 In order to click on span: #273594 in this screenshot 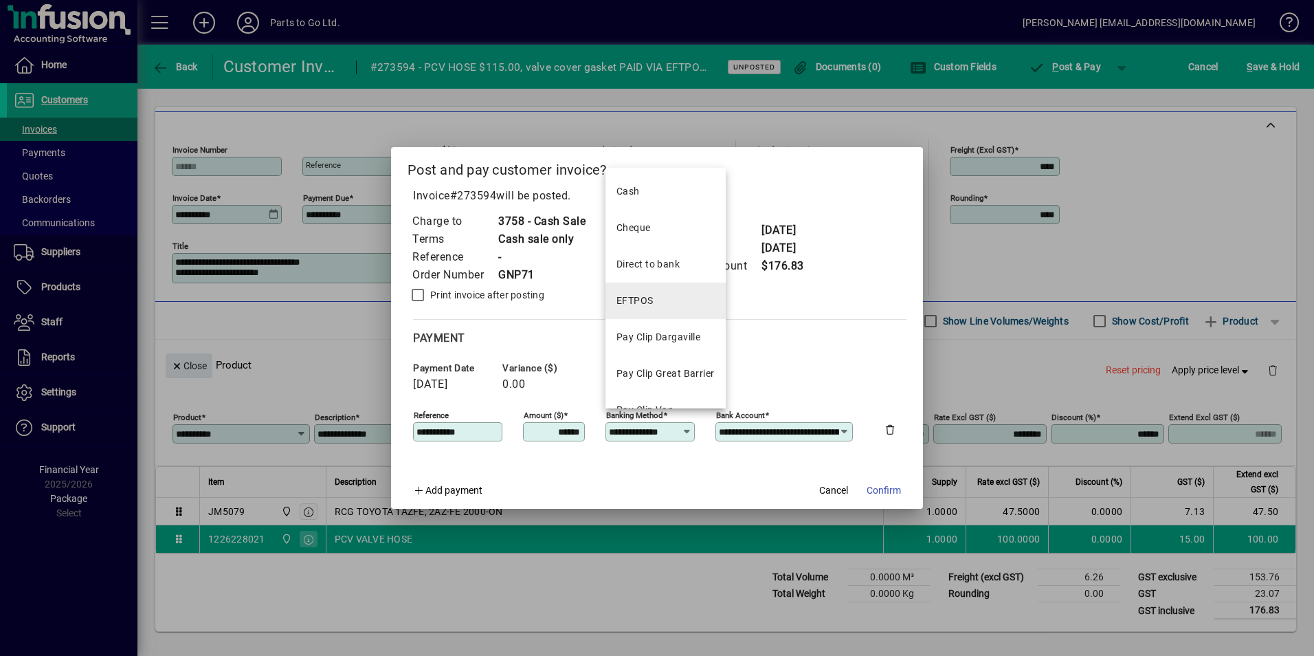, I will do `click(473, 195)`.